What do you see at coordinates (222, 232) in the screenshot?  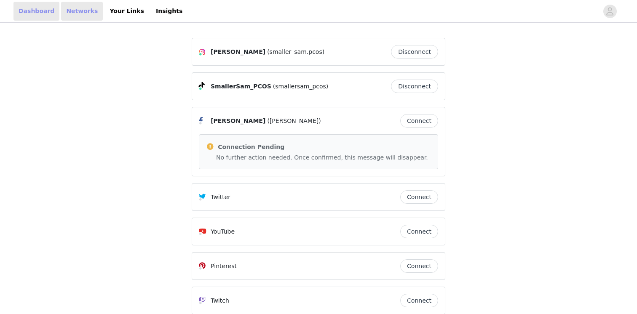 I see `p: YouTube` at bounding box center [222, 232].